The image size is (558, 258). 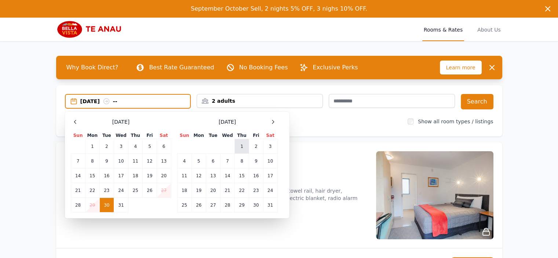 I want to click on p: Best Rate Guaranteed, so click(x=181, y=67).